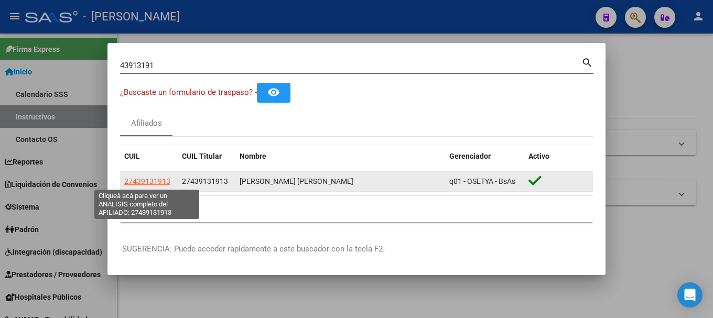  What do you see at coordinates (188, 92) in the screenshot?
I see `span: ¿Buscaste un formulario de traspaso? -` at bounding box center [188, 92].